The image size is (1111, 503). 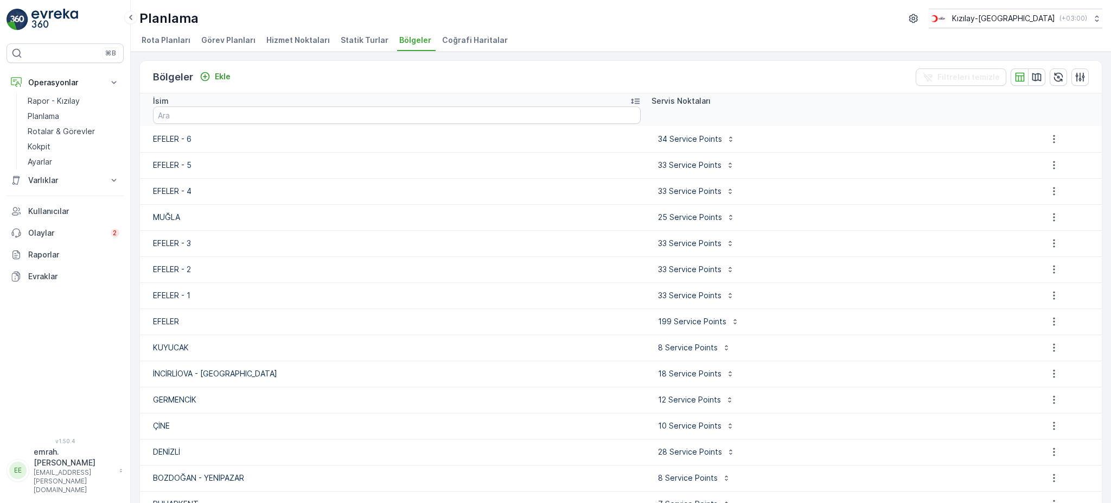 I want to click on div: EE, so click(x=18, y=470).